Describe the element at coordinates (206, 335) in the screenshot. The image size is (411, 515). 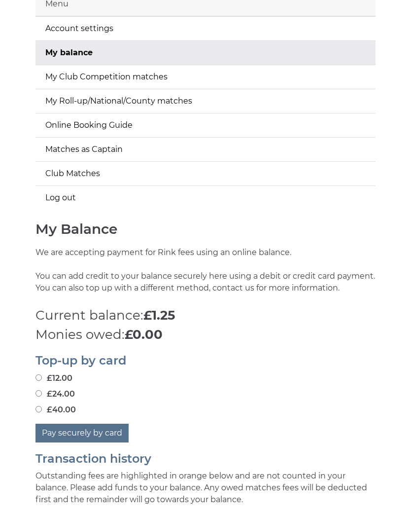
I see `p: Monies owed:` at that location.